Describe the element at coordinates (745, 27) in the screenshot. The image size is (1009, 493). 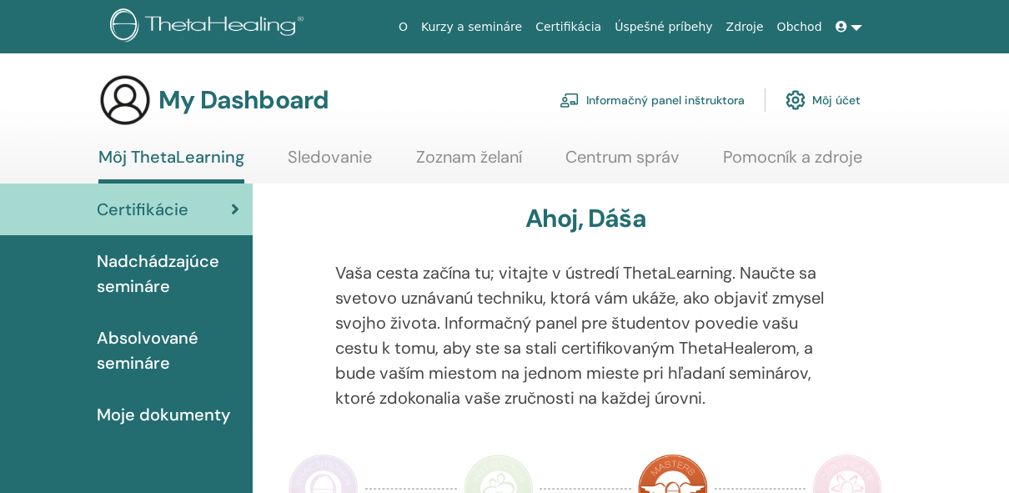
I see `a: Zdroje` at that location.